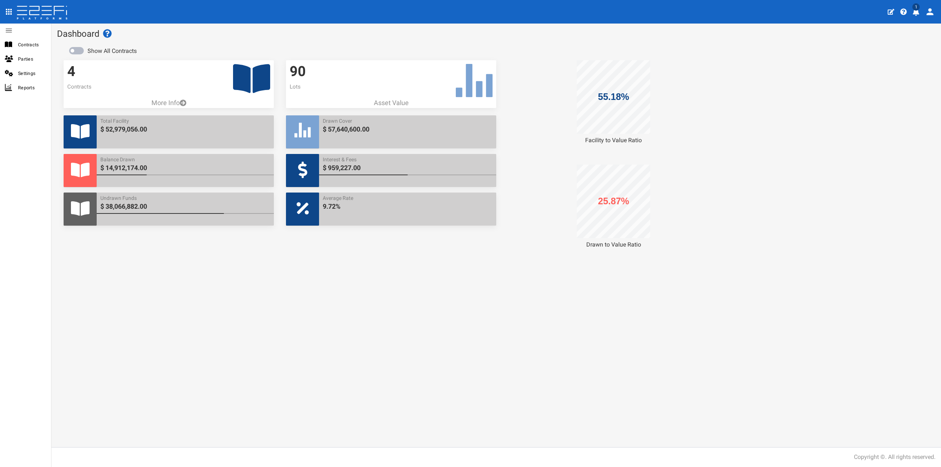  What do you see at coordinates (408, 168) in the screenshot?
I see `span: $ 959,227.00` at bounding box center [408, 168].